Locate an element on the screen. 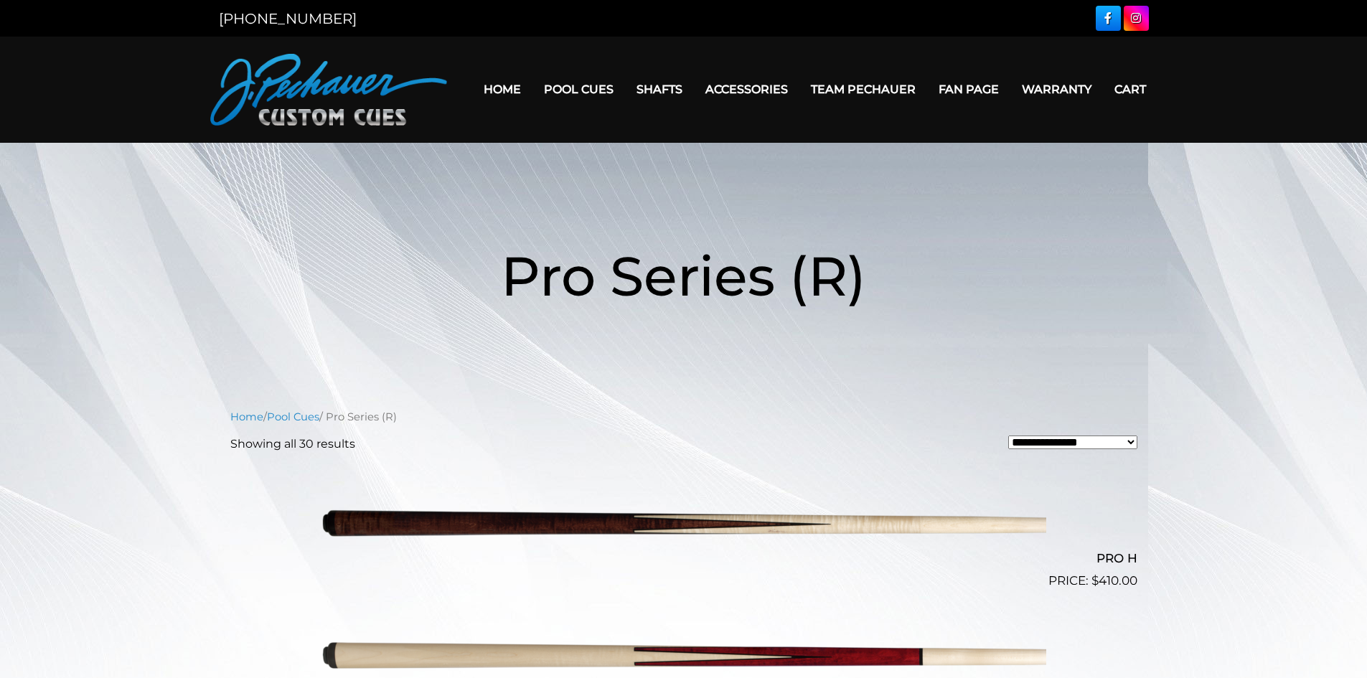  a: Accessories is located at coordinates (746, 89).